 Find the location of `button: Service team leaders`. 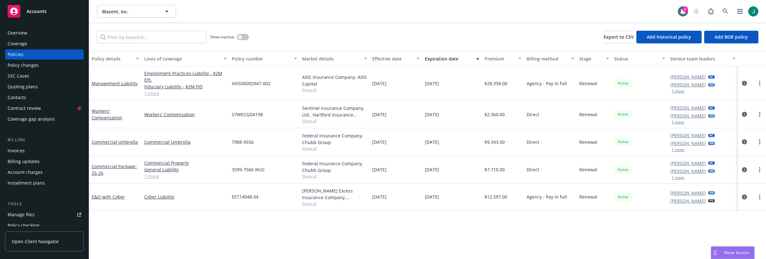

button: Service team leaders is located at coordinates (703, 59).